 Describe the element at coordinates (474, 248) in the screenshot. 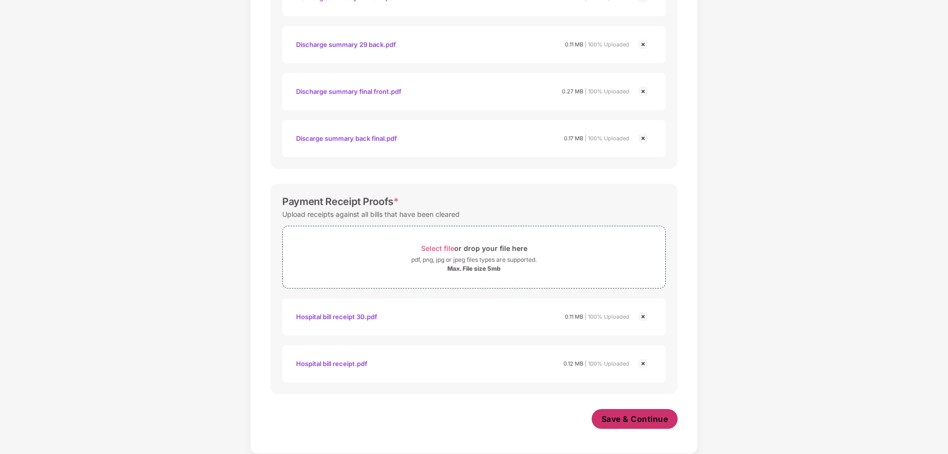

I see `div: or drop your file here` at that location.